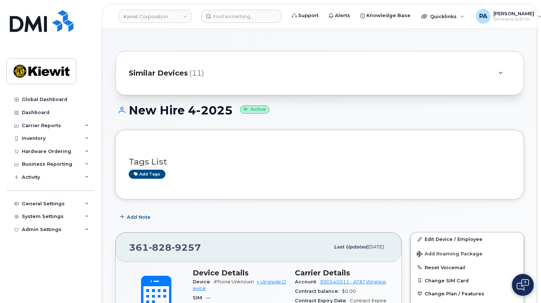  What do you see at coordinates (139, 217) in the screenshot?
I see `span: Add Note` at bounding box center [139, 217].